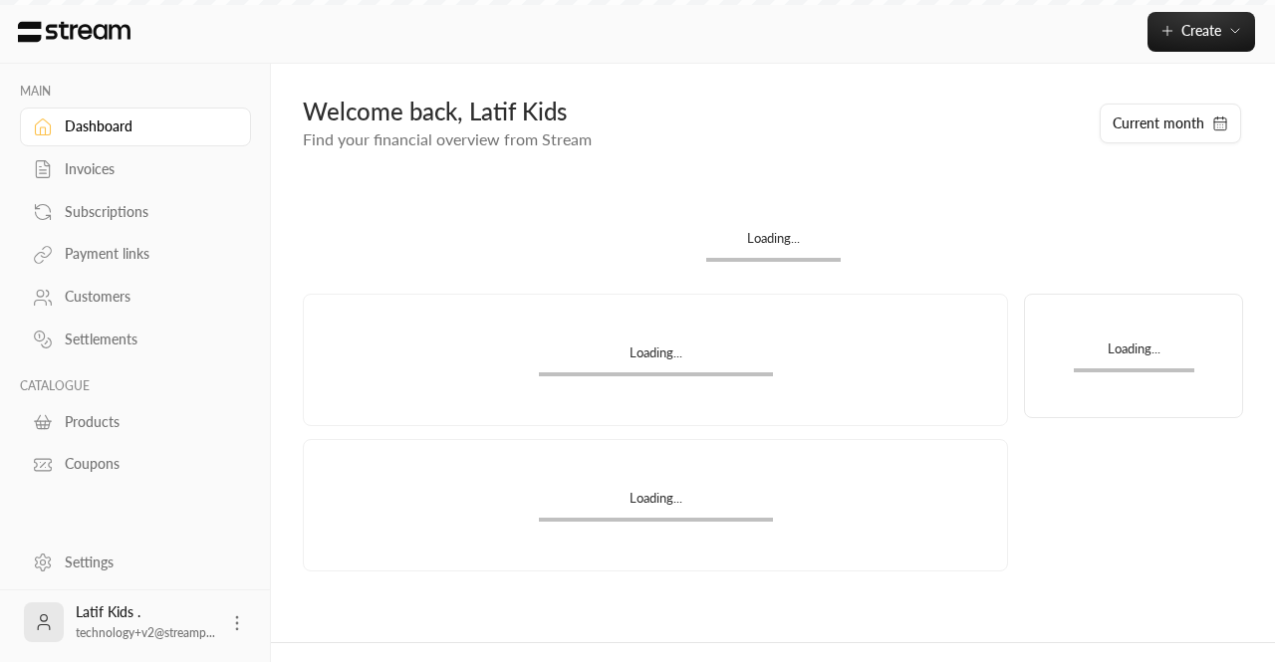 The image size is (1275, 662). What do you see at coordinates (74, 32) in the screenshot?
I see `img: Logo` at bounding box center [74, 32].